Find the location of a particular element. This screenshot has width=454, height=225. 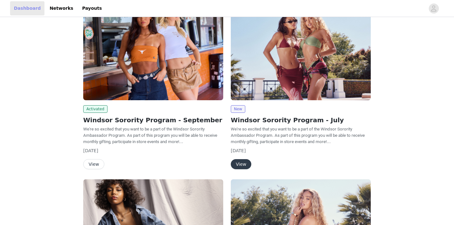

a: Payouts is located at coordinates (92, 8).